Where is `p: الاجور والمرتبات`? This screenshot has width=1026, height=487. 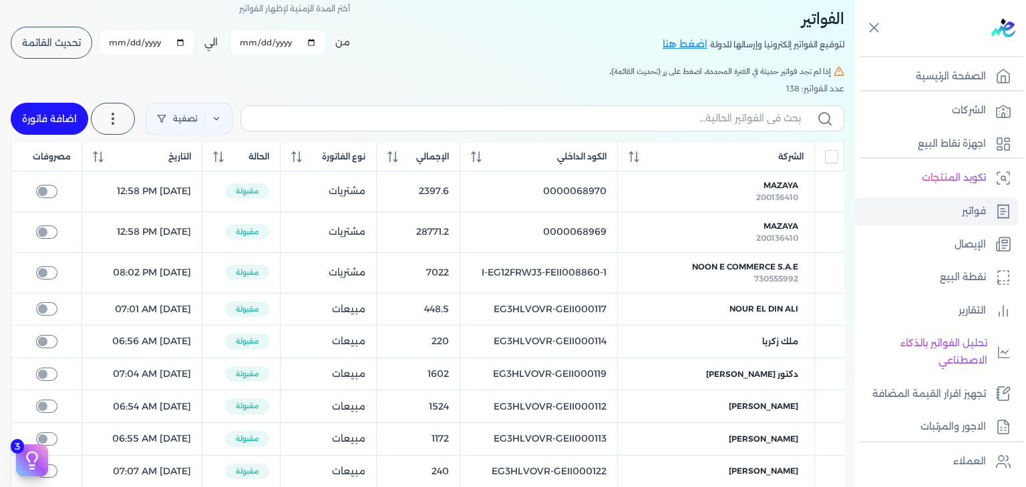 p: الاجور والمرتبات is located at coordinates (953, 427).